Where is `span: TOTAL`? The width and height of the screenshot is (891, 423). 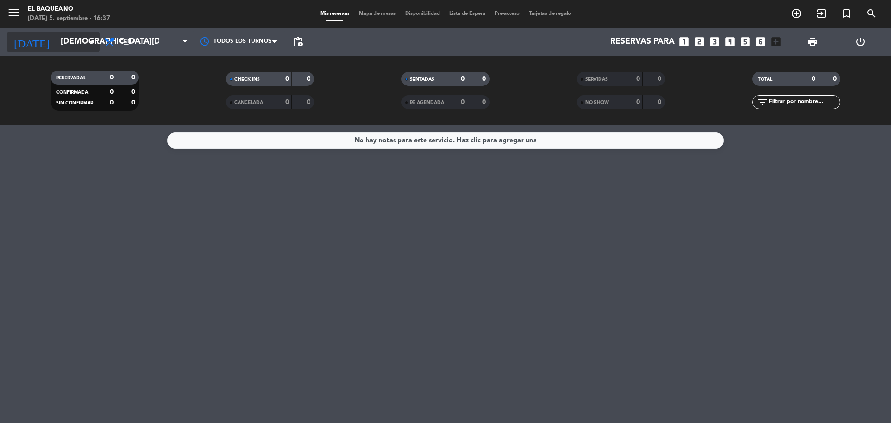 span: TOTAL is located at coordinates (765, 79).